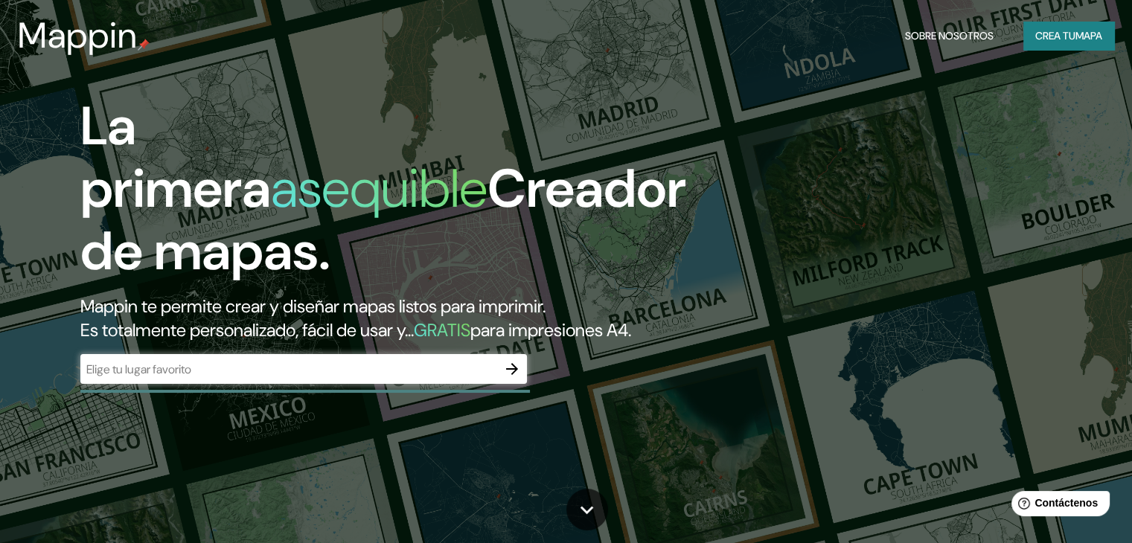  Describe the element at coordinates (66, 18) in the screenshot. I see `font: Contáctenos` at that location.